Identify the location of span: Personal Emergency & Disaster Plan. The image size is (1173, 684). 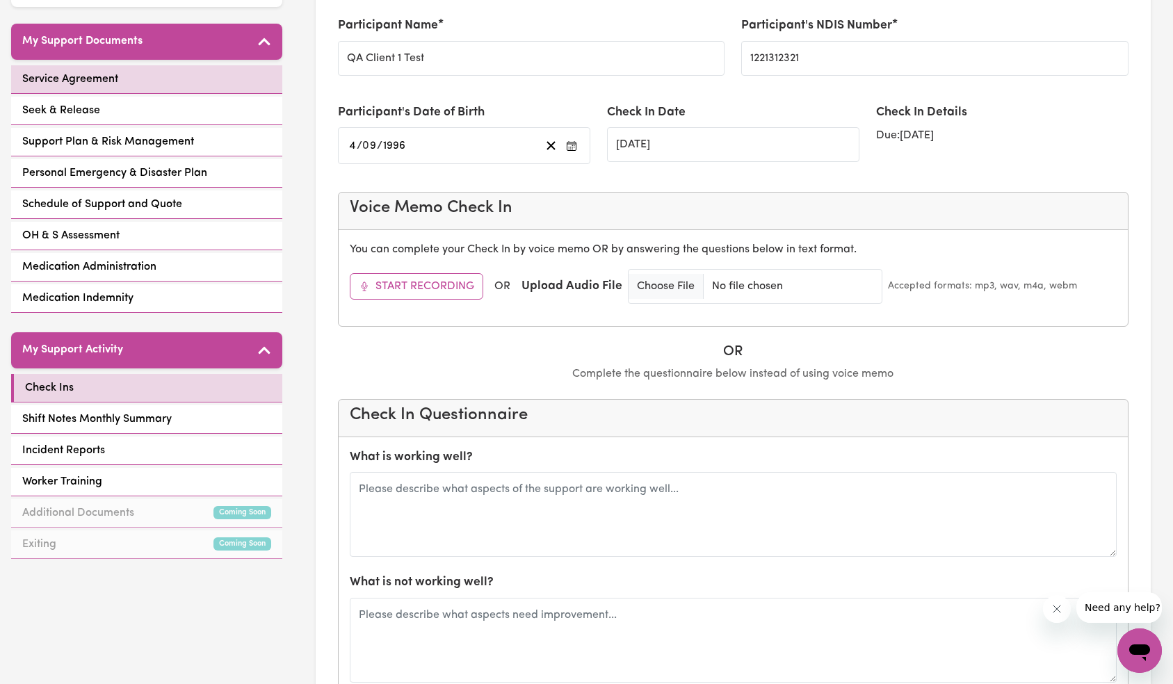
(115, 173).